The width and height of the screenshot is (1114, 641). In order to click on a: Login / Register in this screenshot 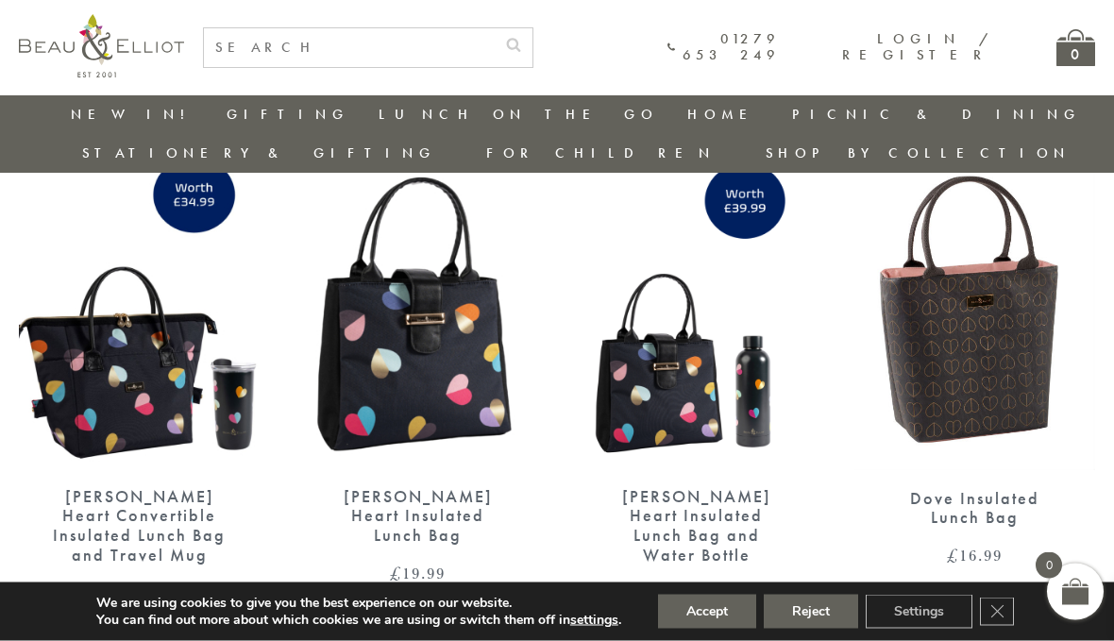, I will do `click(916, 46)`.